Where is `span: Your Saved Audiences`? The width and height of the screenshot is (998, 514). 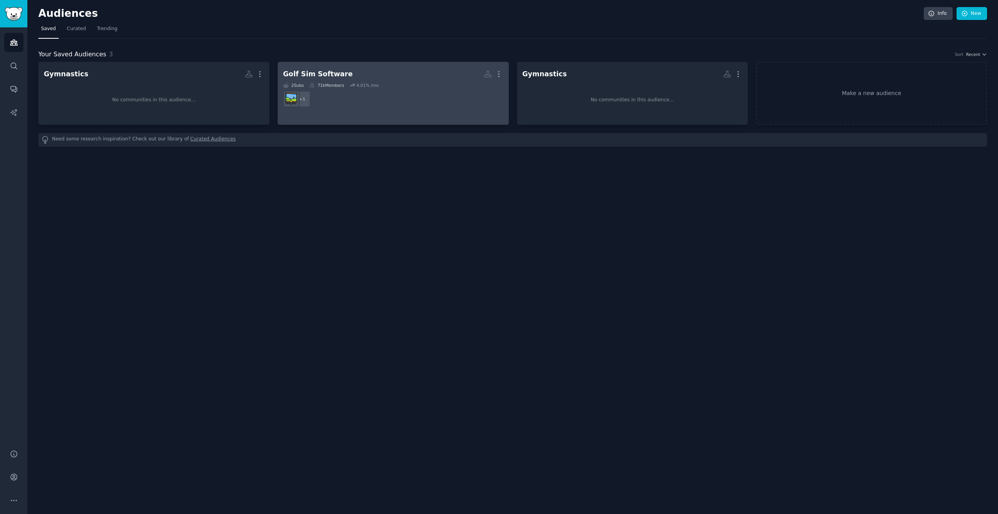
span: Your Saved Audiences is located at coordinates (72, 54).